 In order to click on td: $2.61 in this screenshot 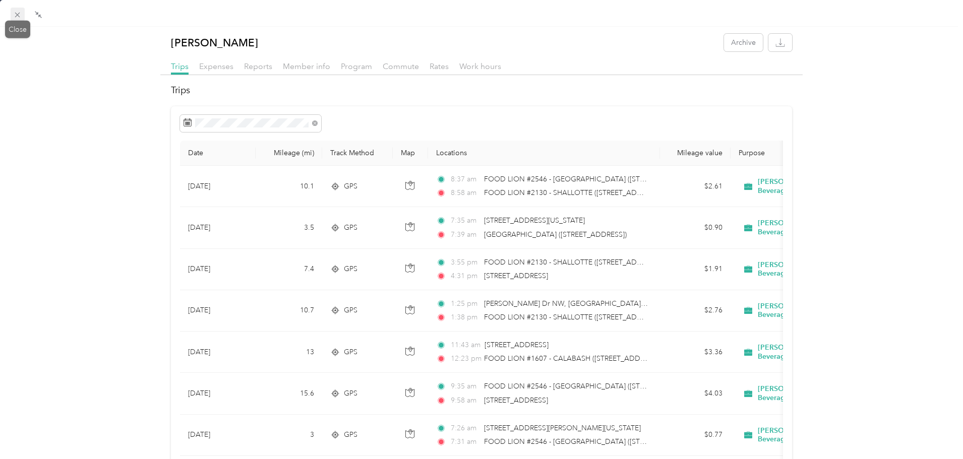, I will do `click(695, 187)`.